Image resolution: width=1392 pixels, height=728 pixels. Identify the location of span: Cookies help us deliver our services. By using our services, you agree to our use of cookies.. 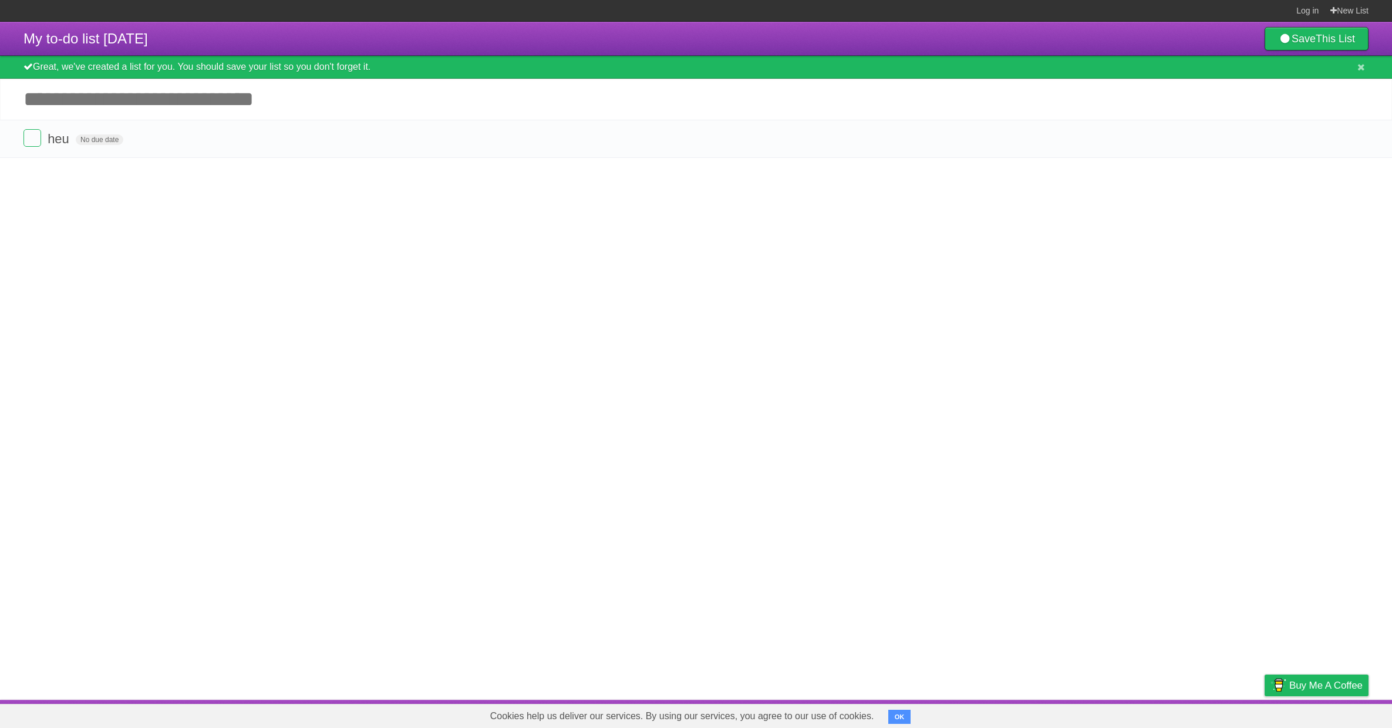
(682, 716).